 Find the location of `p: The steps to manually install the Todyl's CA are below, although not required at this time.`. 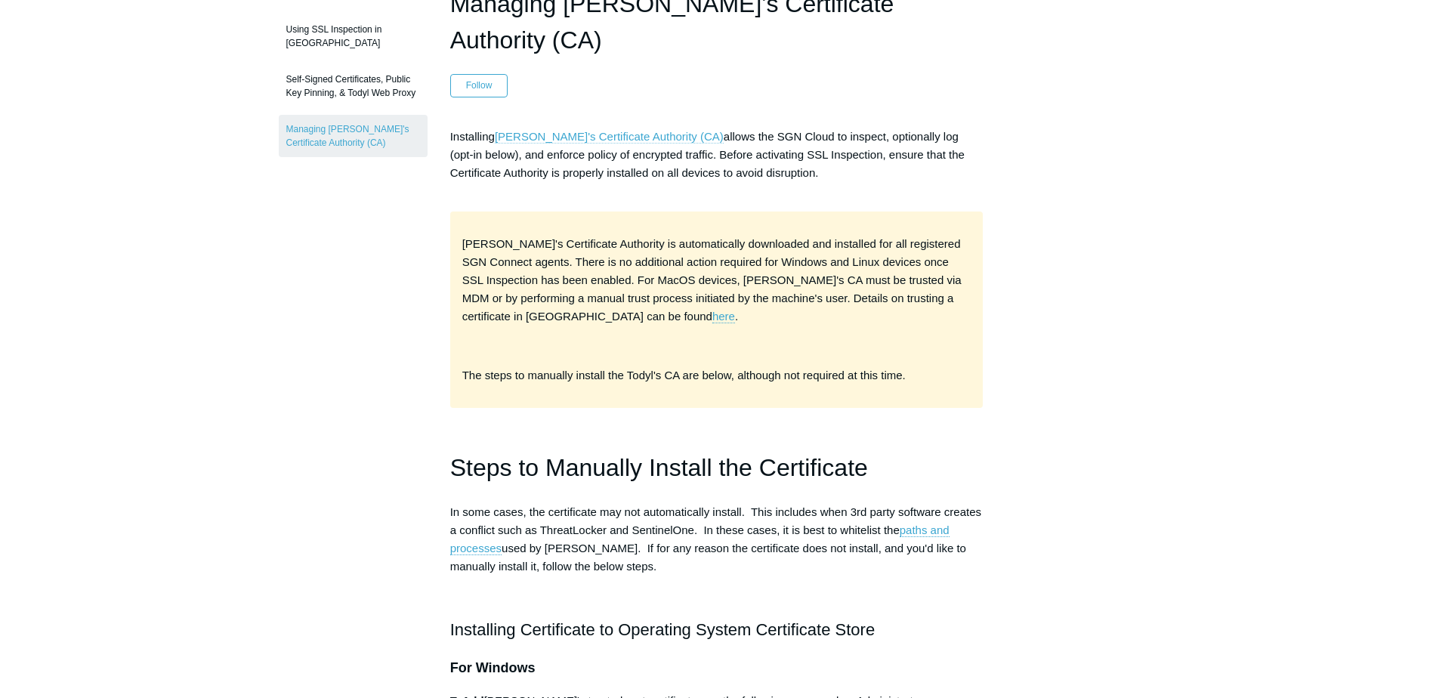

p: The steps to manually install the Todyl's CA are below, although not required at this time. is located at coordinates (717, 375).